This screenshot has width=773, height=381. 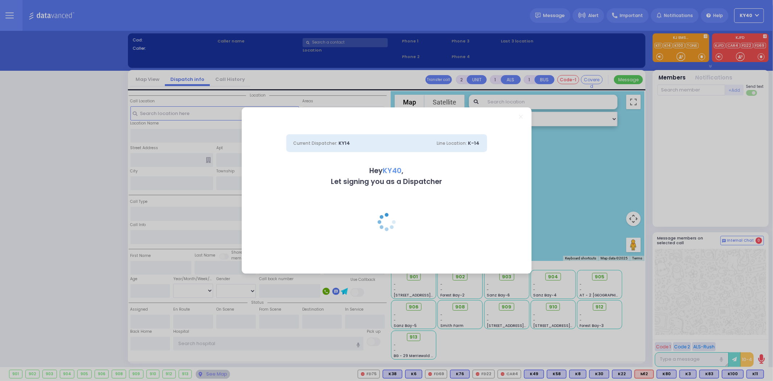 What do you see at coordinates (452, 143) in the screenshot?
I see `span: Line Location:` at bounding box center [452, 143].